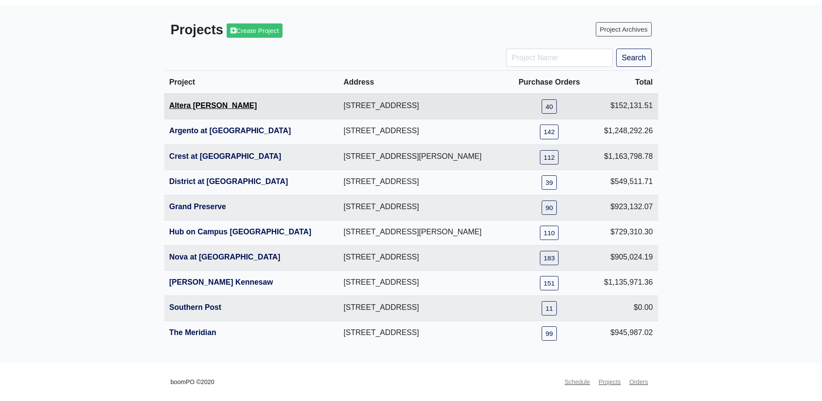 The image size is (822, 401). What do you see at coordinates (624, 182) in the screenshot?
I see `td: $549,511.71` at bounding box center [624, 182].